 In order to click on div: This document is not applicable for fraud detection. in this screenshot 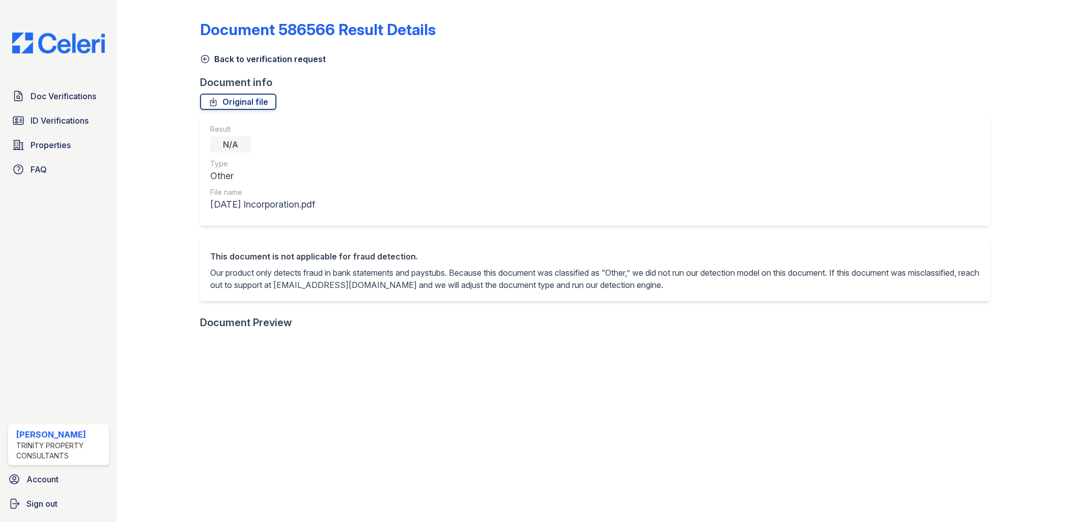, I will do `click(595, 256)`.